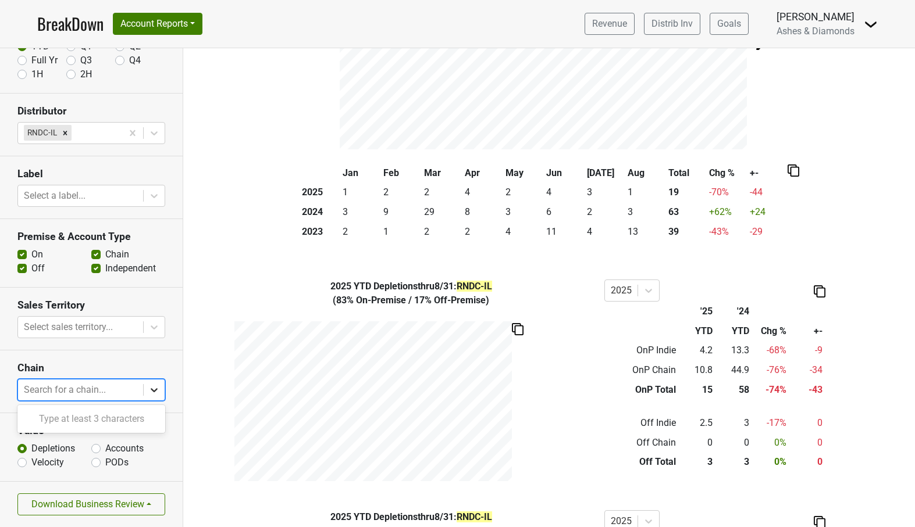 The height and width of the screenshot is (527, 915). Describe the element at coordinates (319, 232) in the screenshot. I see `th: 2023` at that location.